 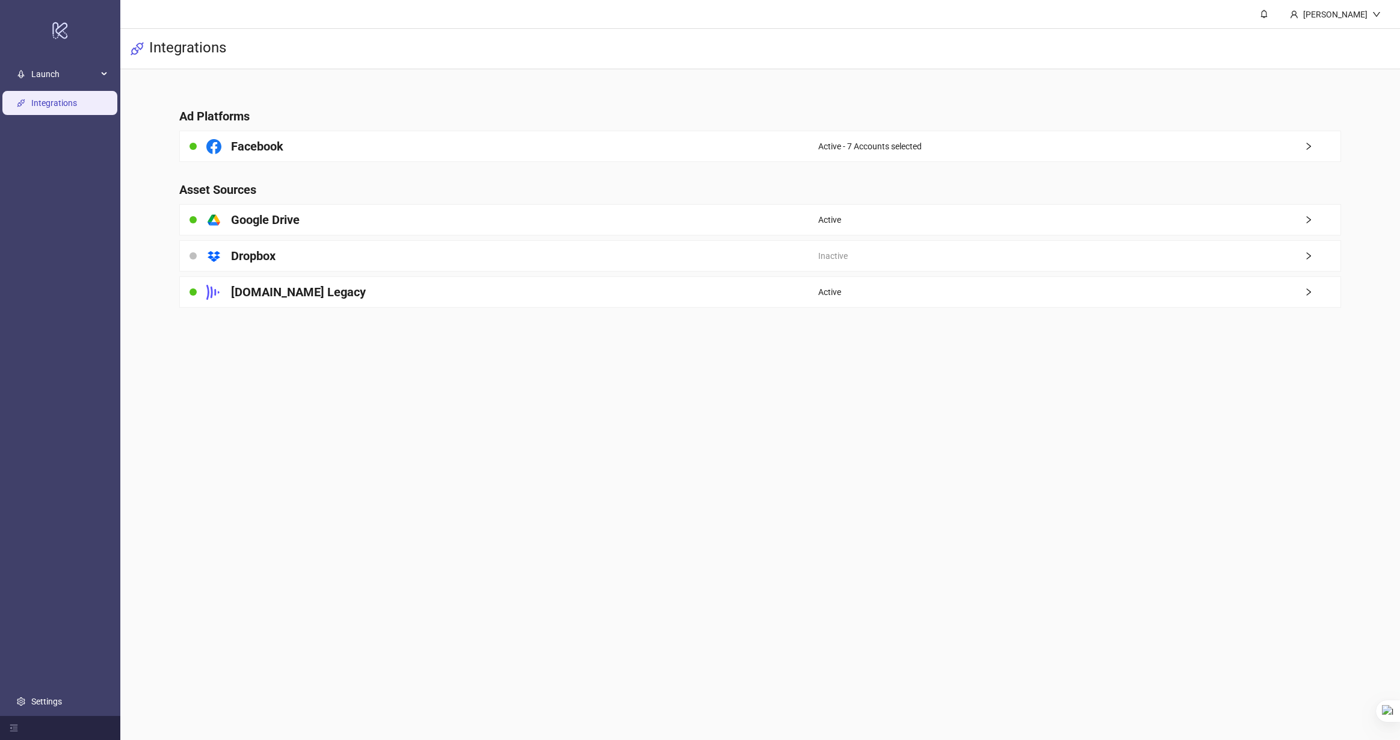 What do you see at coordinates (870, 146) in the screenshot?
I see `span: Active - 7 Accounts selected` at bounding box center [870, 146].